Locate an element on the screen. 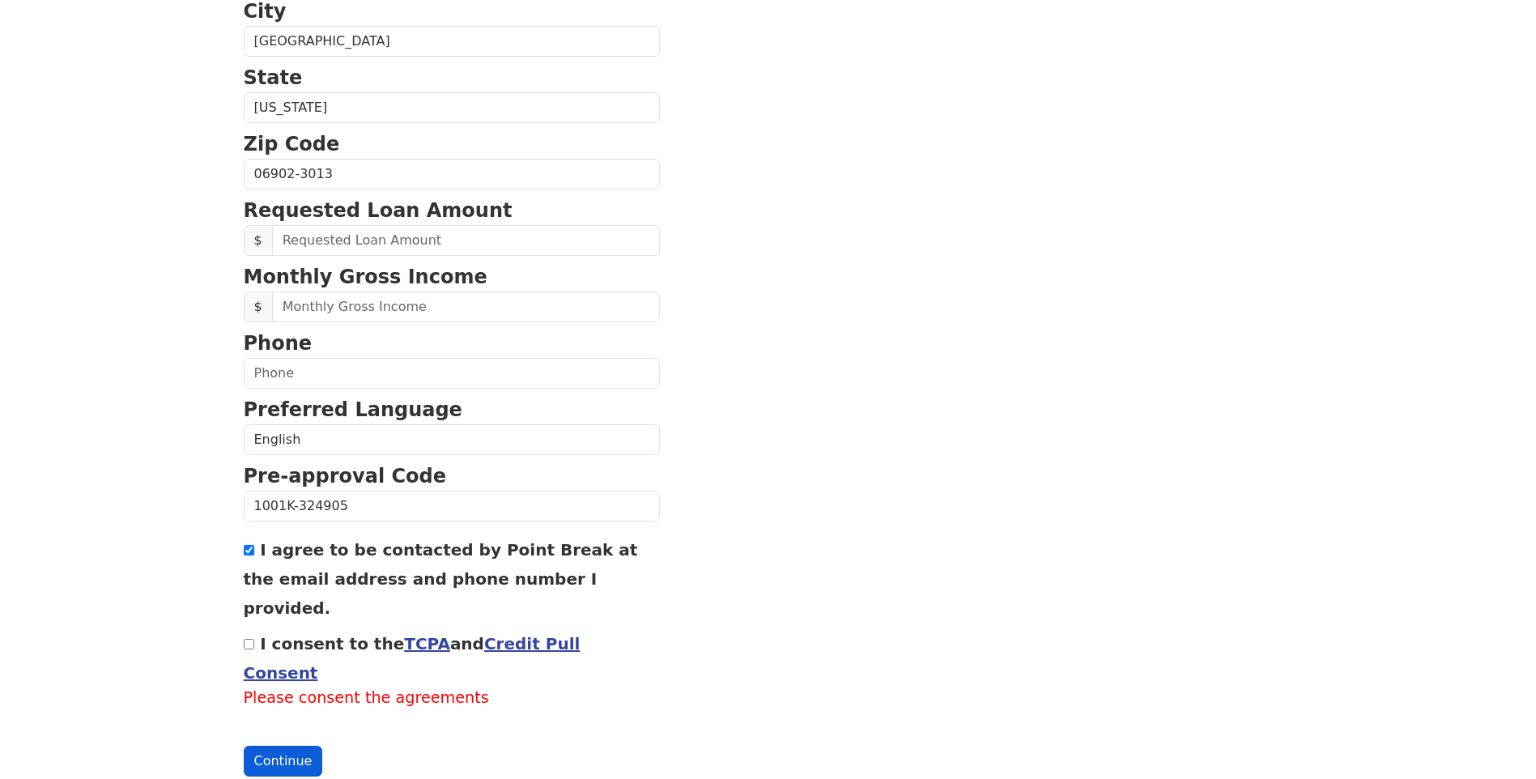 The image size is (1536, 779). input: Phone is located at coordinates (452, 373).